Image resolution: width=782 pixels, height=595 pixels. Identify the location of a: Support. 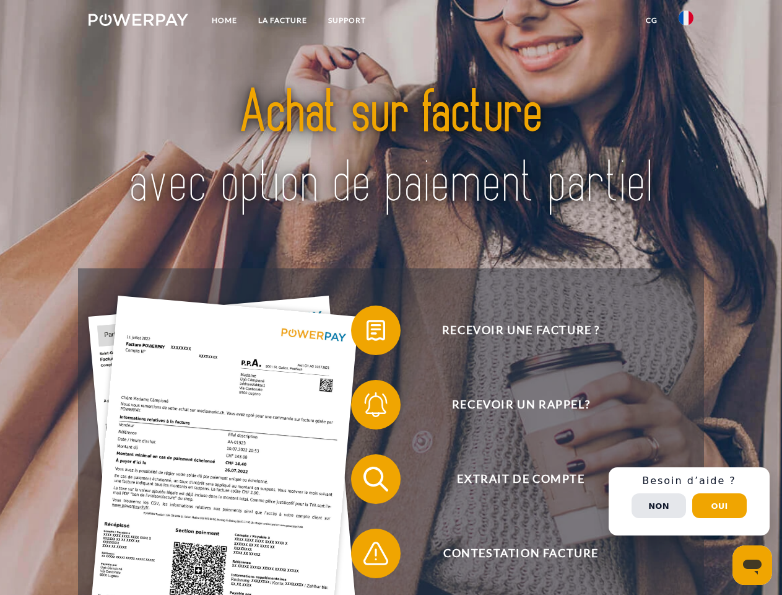
(347, 20).